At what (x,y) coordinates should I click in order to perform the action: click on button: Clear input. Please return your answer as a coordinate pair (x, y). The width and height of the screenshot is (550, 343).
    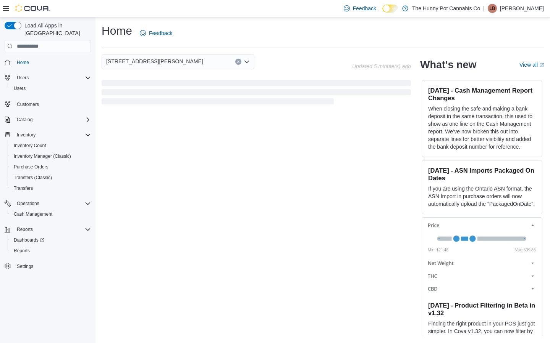
    Looking at the image, I should click on (238, 62).